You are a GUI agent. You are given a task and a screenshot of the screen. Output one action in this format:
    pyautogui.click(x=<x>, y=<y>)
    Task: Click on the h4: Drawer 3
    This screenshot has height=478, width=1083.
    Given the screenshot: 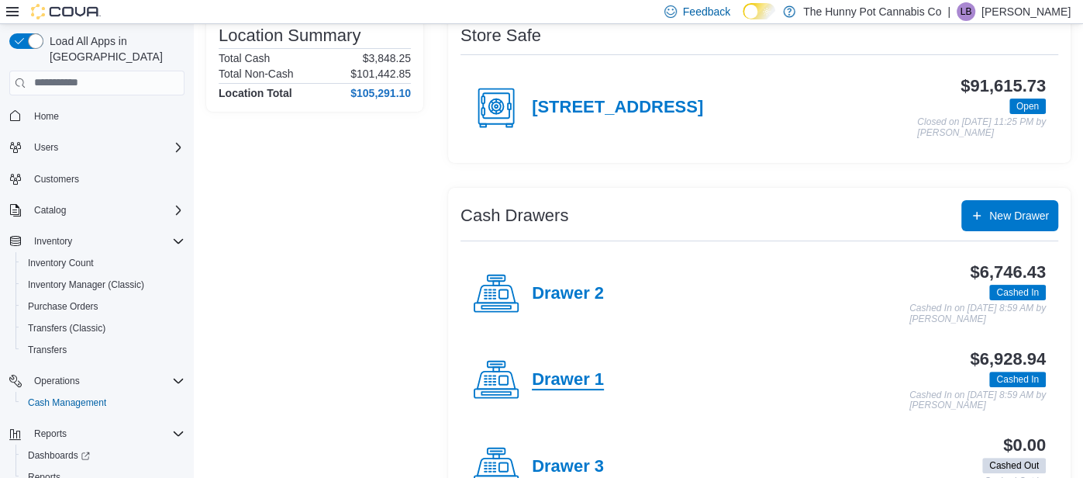 What is the action you would take?
    pyautogui.click(x=568, y=467)
    